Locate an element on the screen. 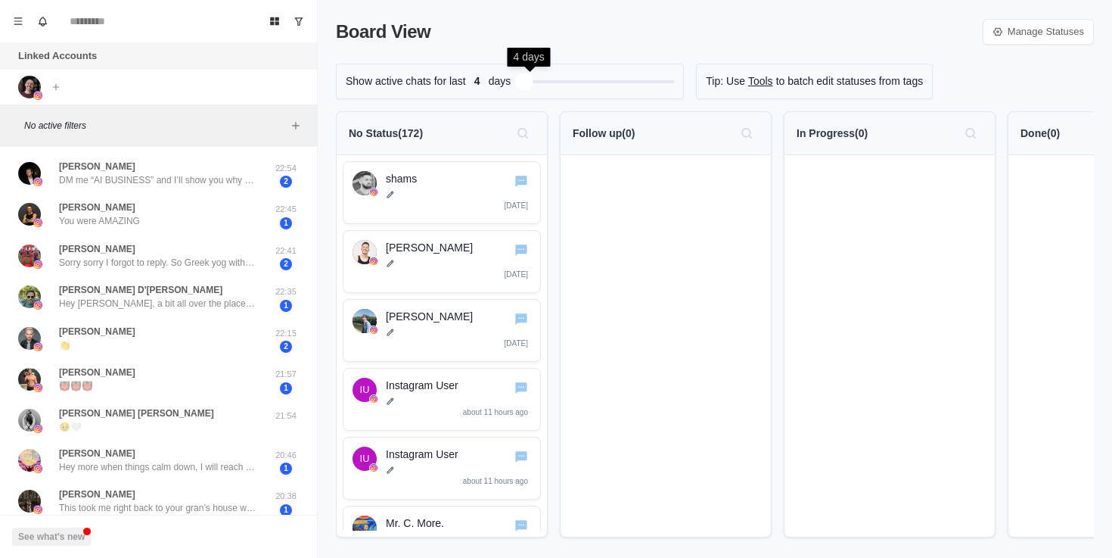 The width and height of the screenshot is (1112, 558). p: Board View is located at coordinates (383, 32).